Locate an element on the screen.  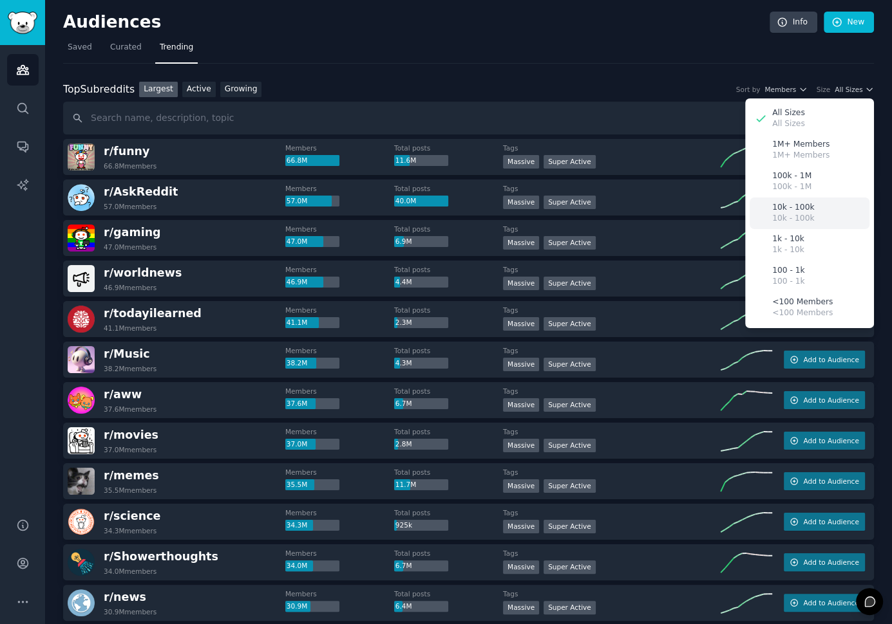
span: r/ aww is located at coordinates (122, 395).